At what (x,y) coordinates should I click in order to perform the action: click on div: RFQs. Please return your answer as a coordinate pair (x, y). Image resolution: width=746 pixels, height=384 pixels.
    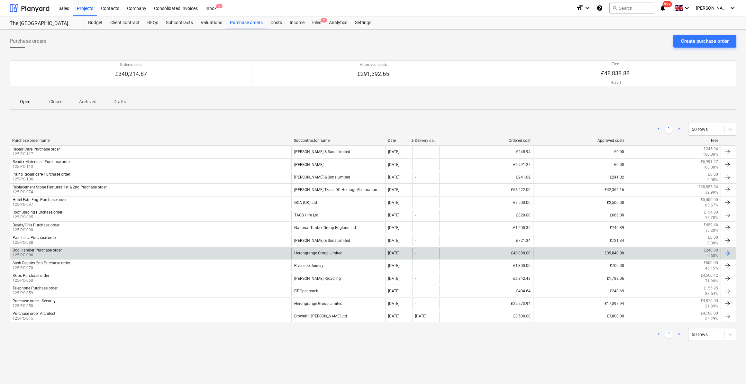
    Looking at the image, I should click on (153, 23).